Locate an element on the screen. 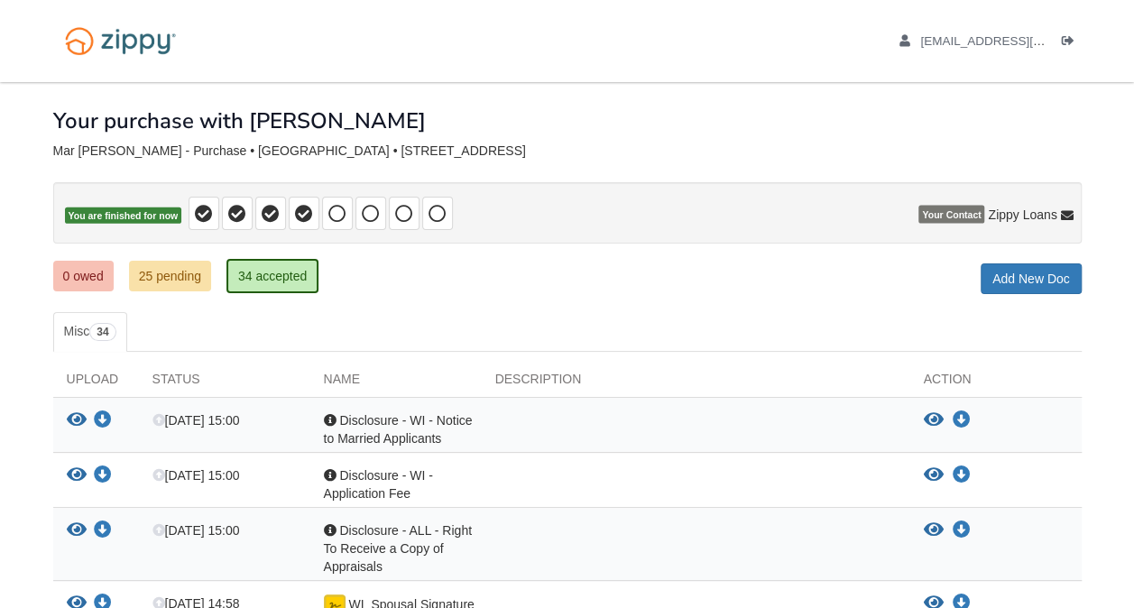 The height and width of the screenshot is (608, 1134). span: Disclosure - ALL - Right To Receive a Copy of Appraisals is located at coordinates (398, 548).